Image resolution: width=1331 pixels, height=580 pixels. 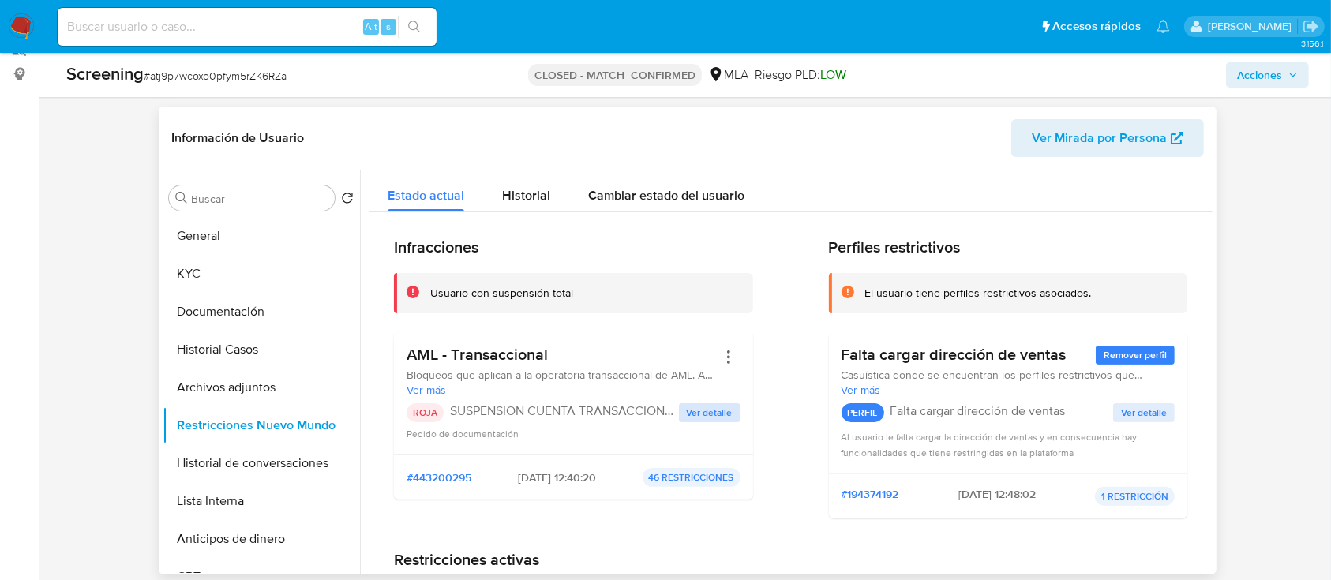 What do you see at coordinates (1108, 138) in the screenshot?
I see `button: Ver Mirada por Persona` at bounding box center [1108, 138].